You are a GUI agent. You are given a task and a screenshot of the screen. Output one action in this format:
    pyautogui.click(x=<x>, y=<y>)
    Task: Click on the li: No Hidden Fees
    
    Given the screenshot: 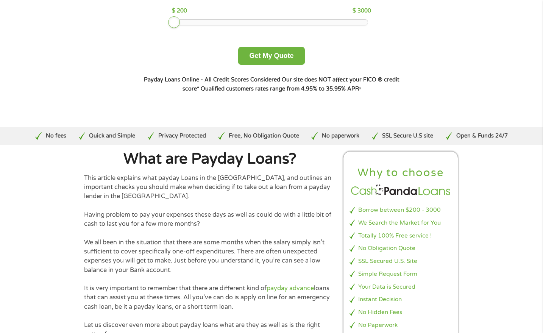 What is the action you would take?
    pyautogui.click(x=401, y=312)
    